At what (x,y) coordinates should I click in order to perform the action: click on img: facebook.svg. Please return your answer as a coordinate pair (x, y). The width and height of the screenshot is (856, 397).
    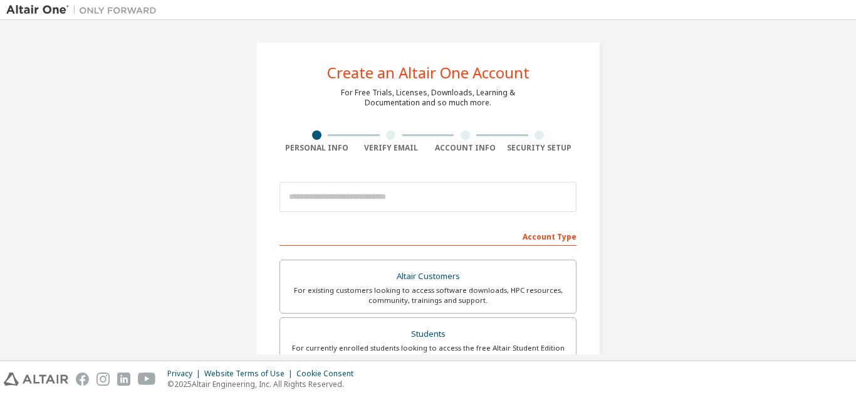
    Looking at the image, I should click on (82, 379).